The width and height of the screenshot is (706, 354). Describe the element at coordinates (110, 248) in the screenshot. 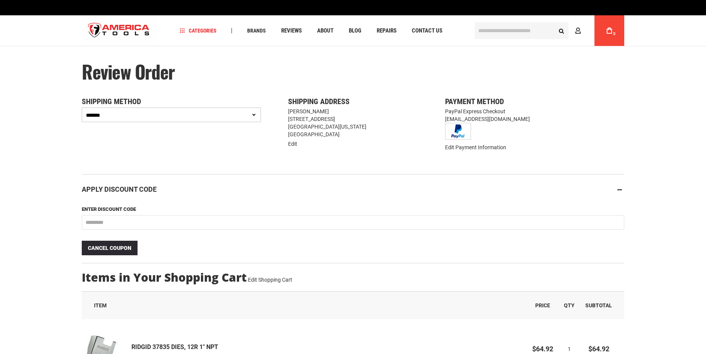

I see `span: Cancel Coupon` at that location.